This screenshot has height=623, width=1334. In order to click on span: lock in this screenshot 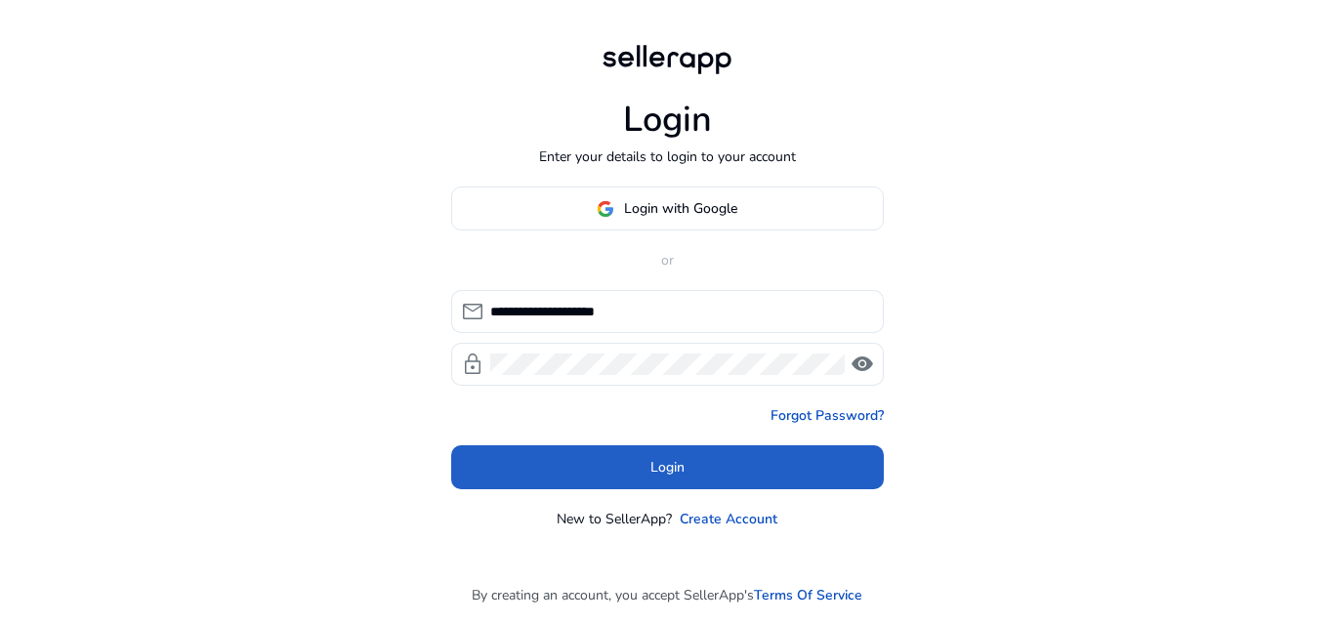, I will do `click(473, 364)`.